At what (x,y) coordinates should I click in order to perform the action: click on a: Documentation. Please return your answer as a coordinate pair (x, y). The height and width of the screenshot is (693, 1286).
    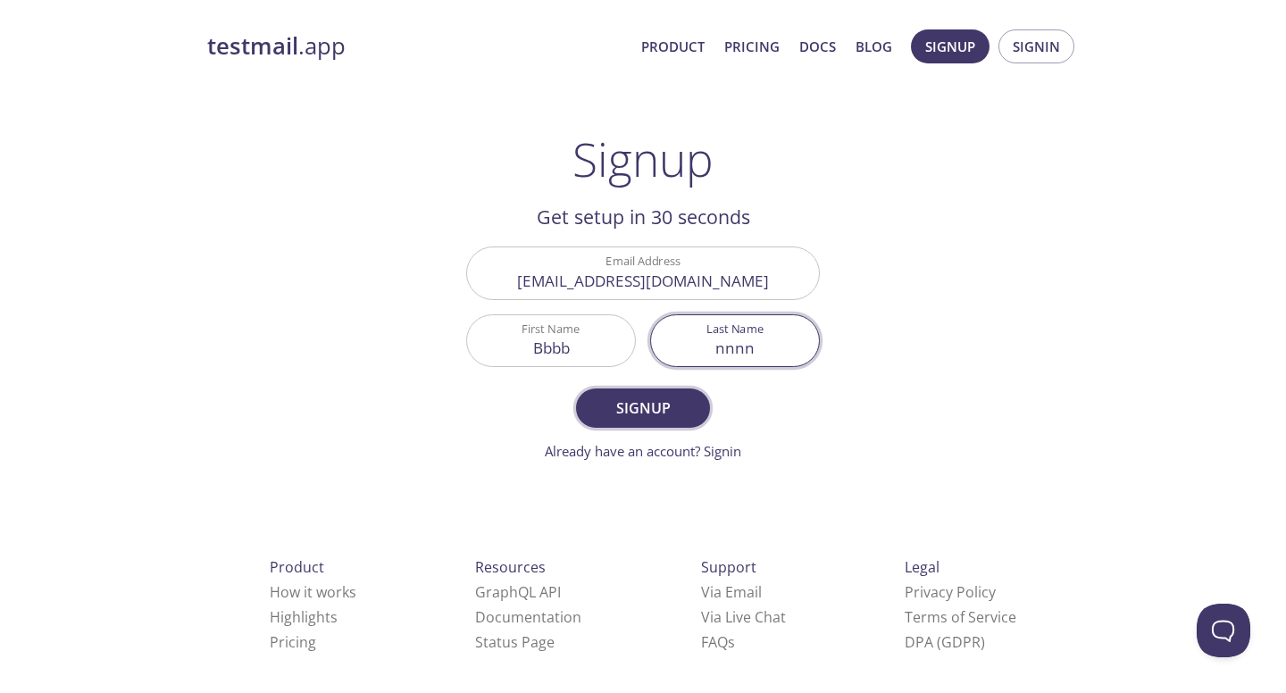
    Looking at the image, I should click on (528, 617).